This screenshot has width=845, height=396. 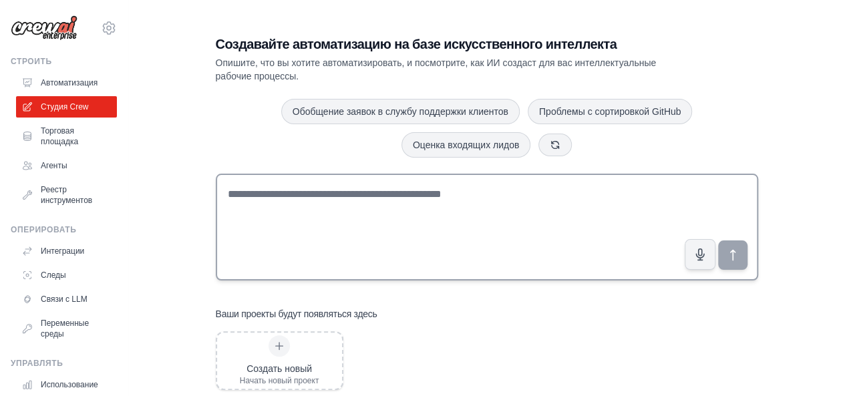 What do you see at coordinates (64, 107) in the screenshot?
I see `font: Студия Crew` at bounding box center [64, 107].